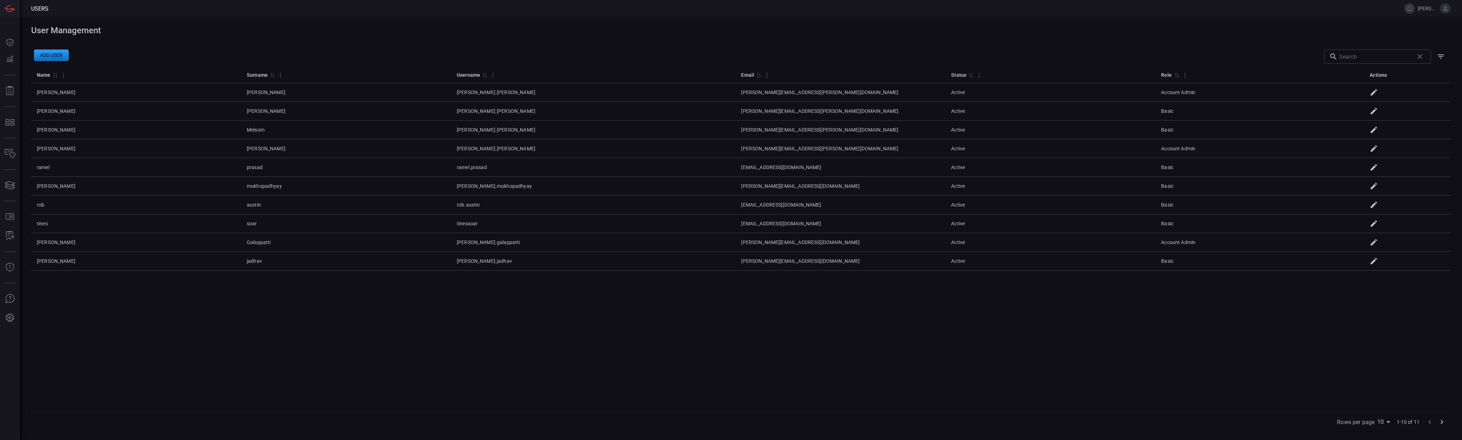 The image size is (1462, 440). I want to click on span: 1-10 of 11, so click(1408, 422).